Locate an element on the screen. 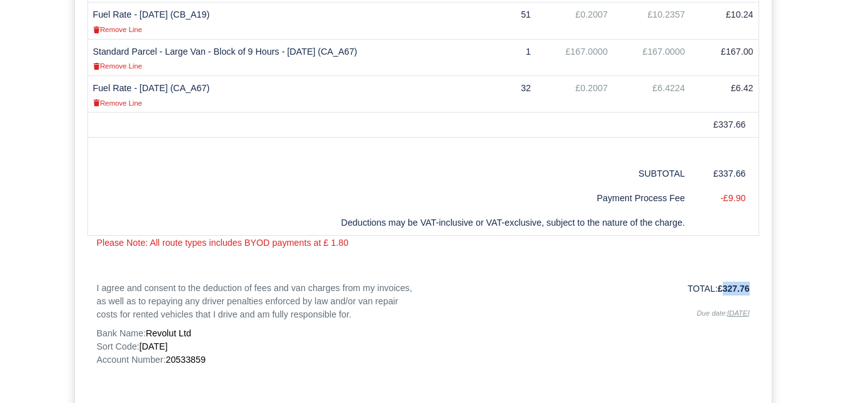 This screenshot has height=403, width=846. td: Payment Process Fee is located at coordinates (389, 198).